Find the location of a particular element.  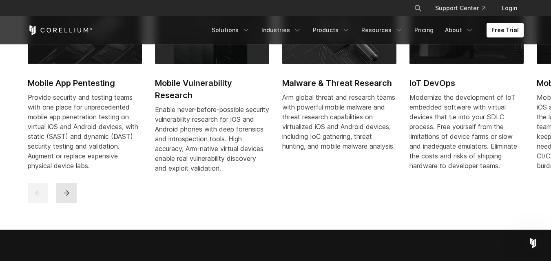

div: Modernize the development of IoT embedded software with virtual devices that tie into your SDLC p... is located at coordinates (466, 132).